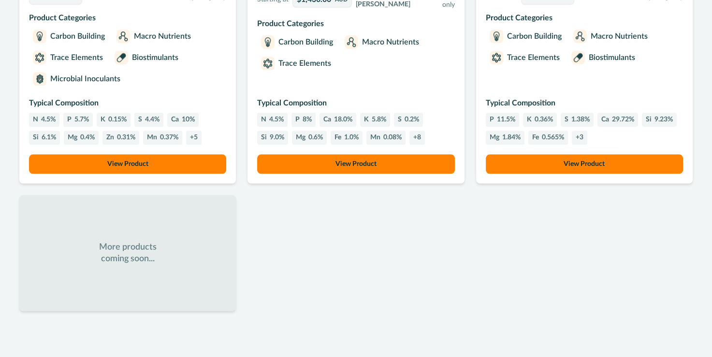 The width and height of the screenshot is (712, 357). I want to click on p: + 5, so click(194, 137).